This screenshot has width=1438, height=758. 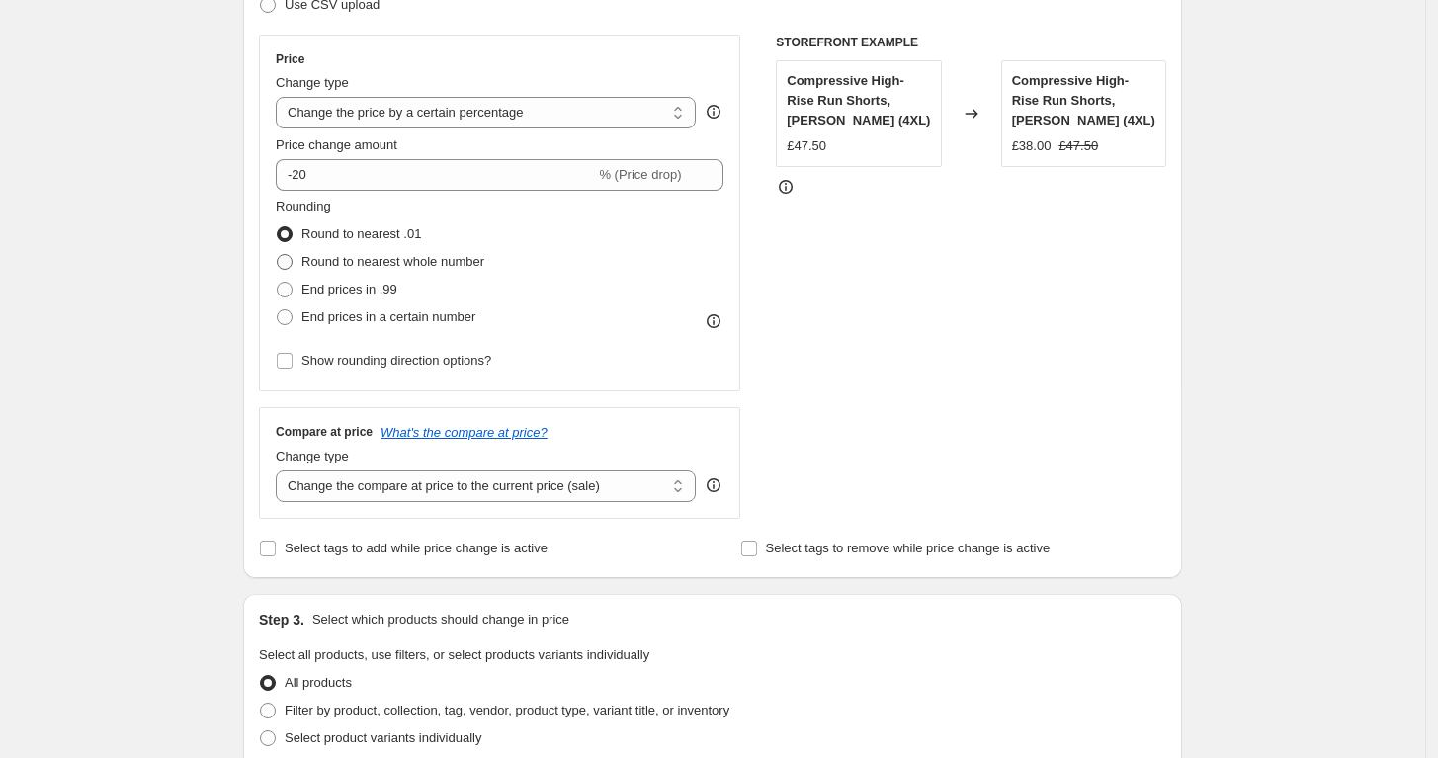 I want to click on h3: Compare at price, so click(x=324, y=432).